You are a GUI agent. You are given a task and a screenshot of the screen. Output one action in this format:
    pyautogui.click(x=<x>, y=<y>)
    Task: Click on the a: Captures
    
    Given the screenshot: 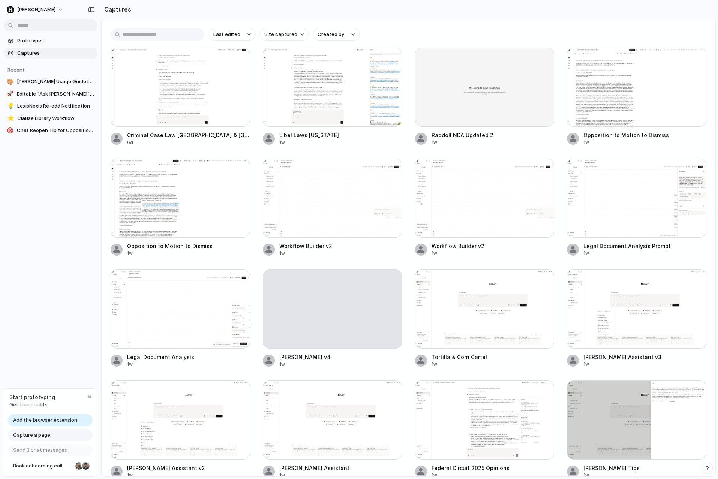 What is the action you would take?
    pyautogui.click(x=51, y=53)
    